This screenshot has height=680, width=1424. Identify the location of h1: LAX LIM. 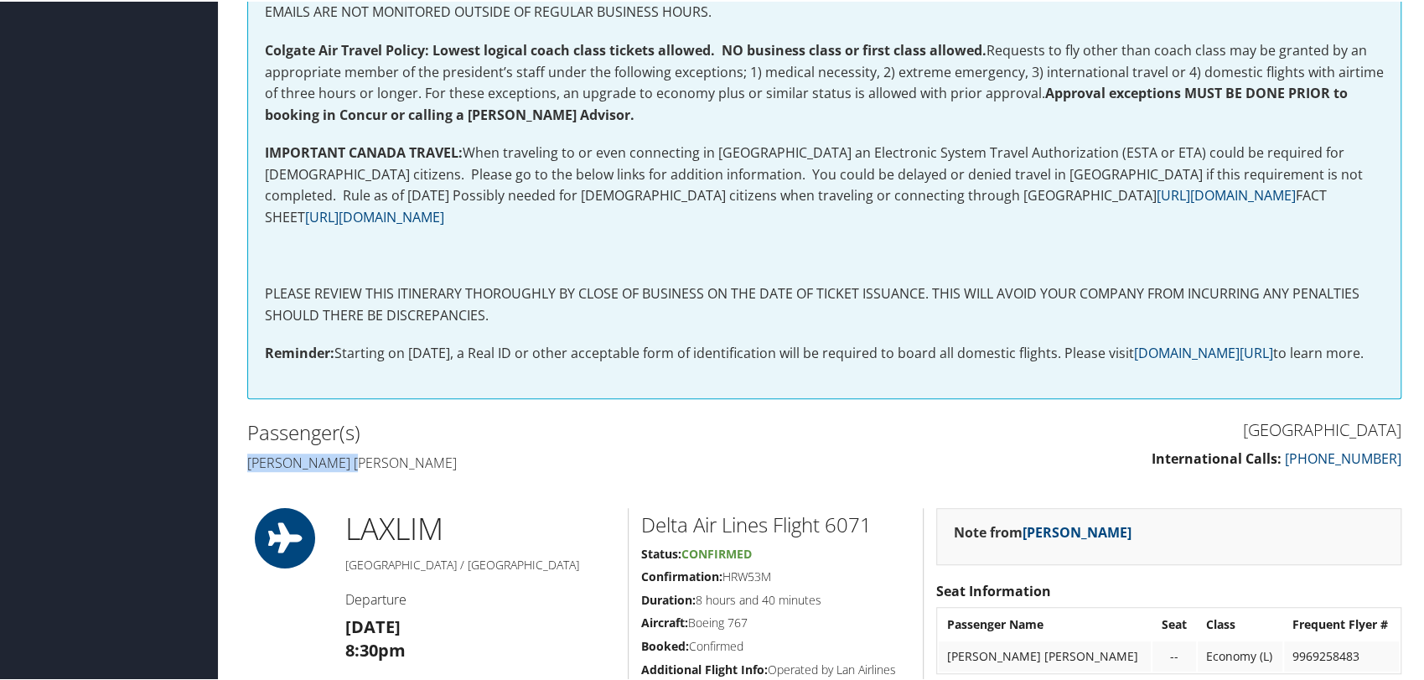
(480, 527).